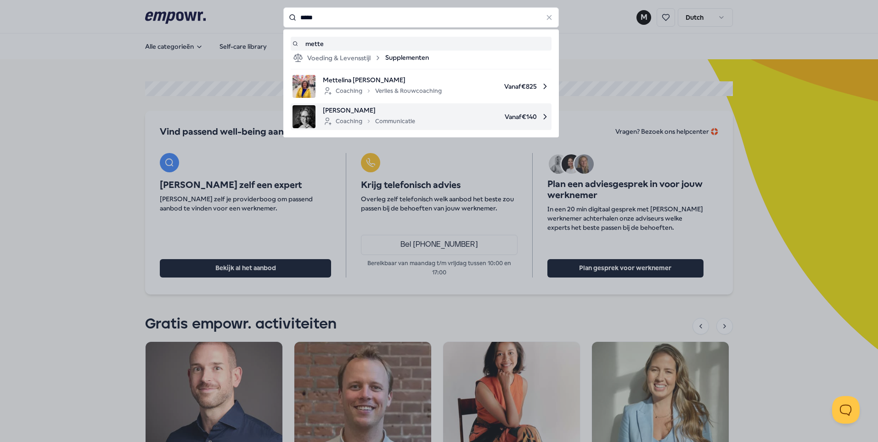  What do you see at coordinates (421, 44) in the screenshot?
I see `a: mette` at bounding box center [421, 44].